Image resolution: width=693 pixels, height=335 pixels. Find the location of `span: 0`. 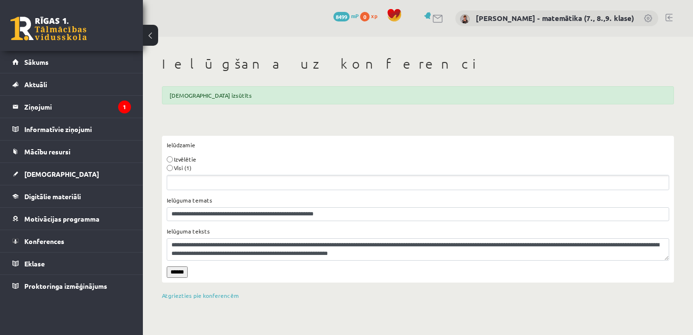

span: 0 is located at coordinates (365, 17).